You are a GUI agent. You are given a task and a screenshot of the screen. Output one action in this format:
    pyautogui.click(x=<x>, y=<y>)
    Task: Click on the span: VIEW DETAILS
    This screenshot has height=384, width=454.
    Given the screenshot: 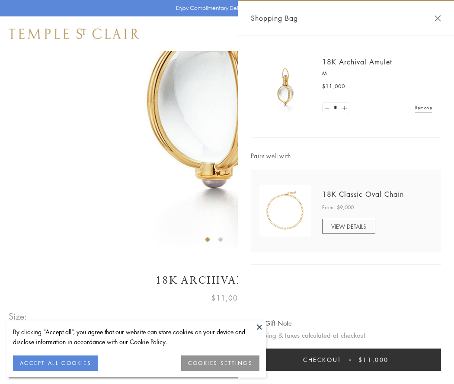 What is the action you would take?
    pyautogui.click(x=349, y=226)
    